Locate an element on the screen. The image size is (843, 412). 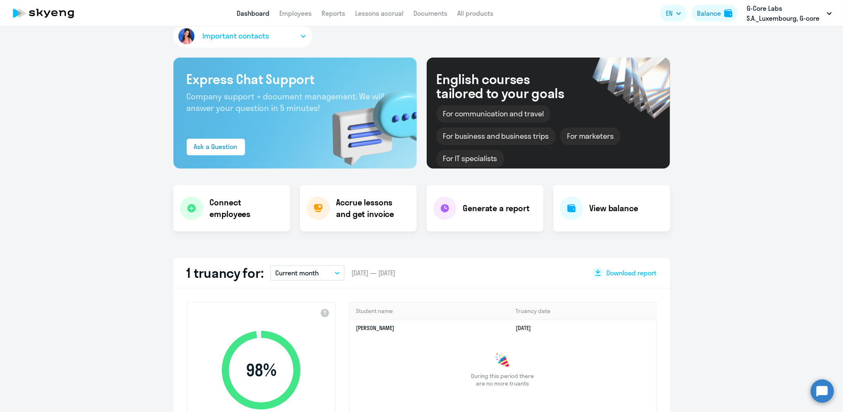
span: Download report is located at coordinates (632, 273).